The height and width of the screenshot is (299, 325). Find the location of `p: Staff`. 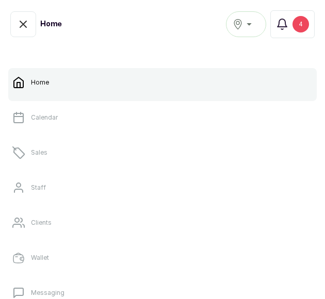

p: Staff is located at coordinates (38, 188).